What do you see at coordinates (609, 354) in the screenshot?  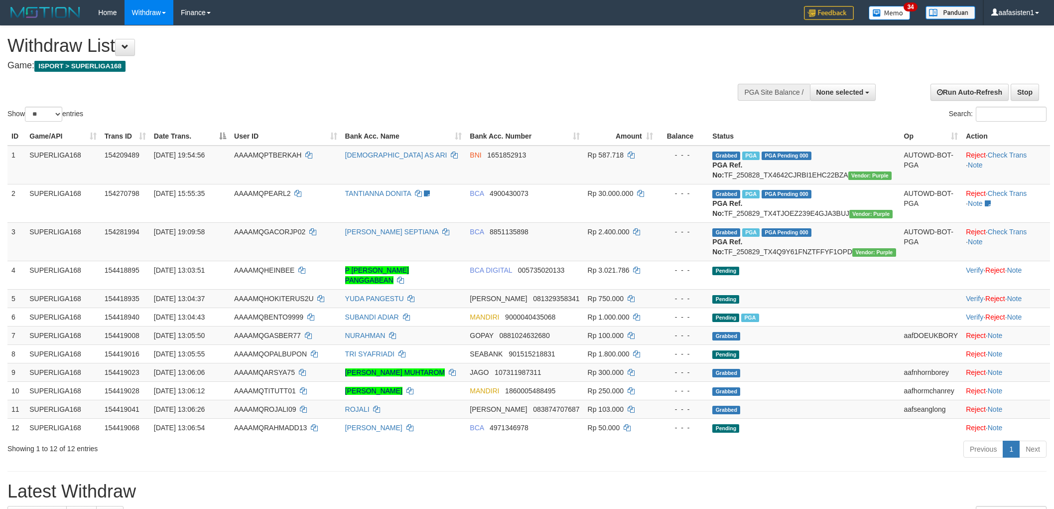 I see `span: Rp 1.800.000` at bounding box center [609, 354].